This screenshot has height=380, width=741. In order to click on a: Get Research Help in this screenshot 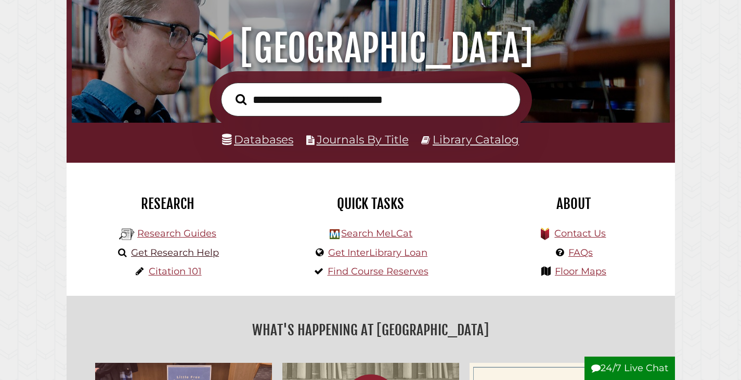, I will do `click(175, 253)`.